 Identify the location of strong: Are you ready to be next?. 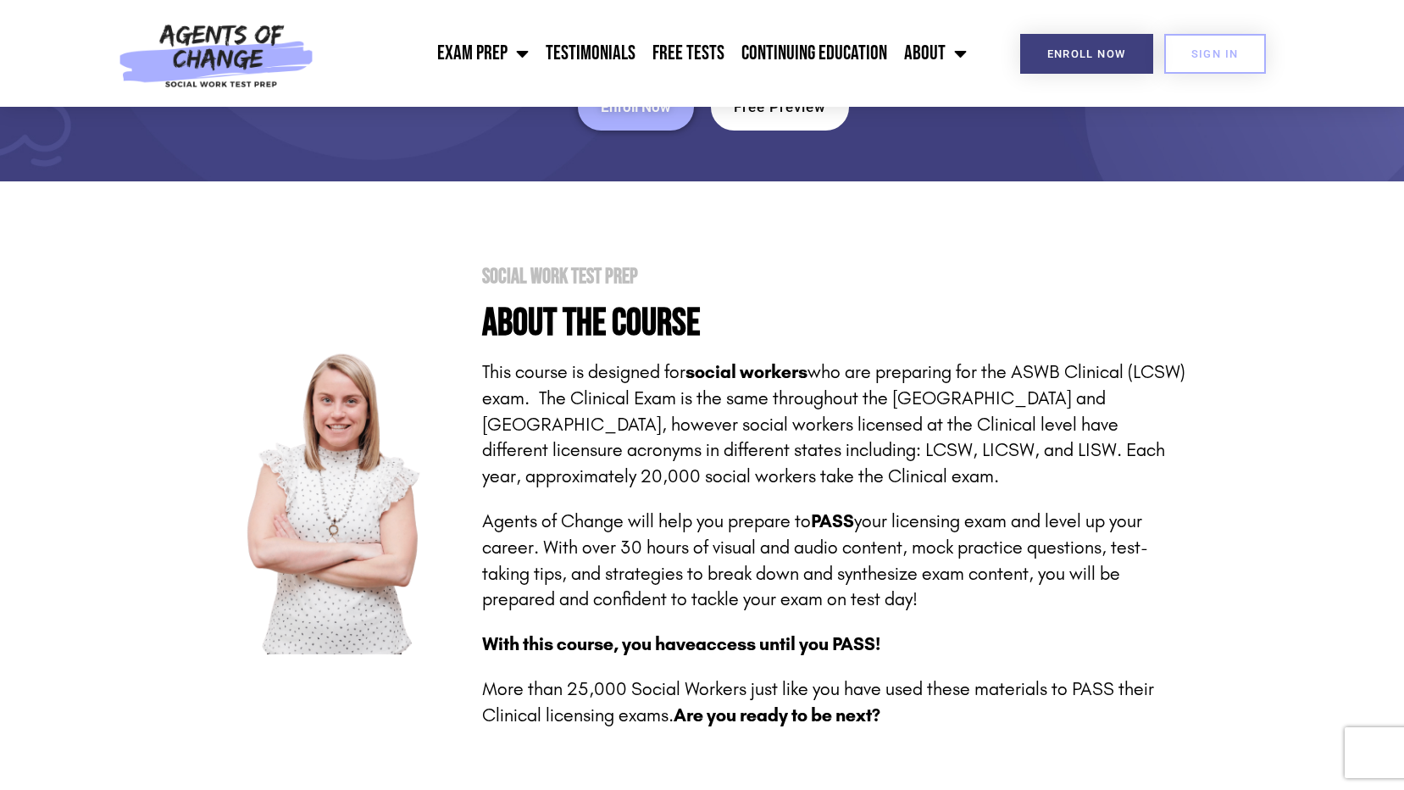
(777, 715).